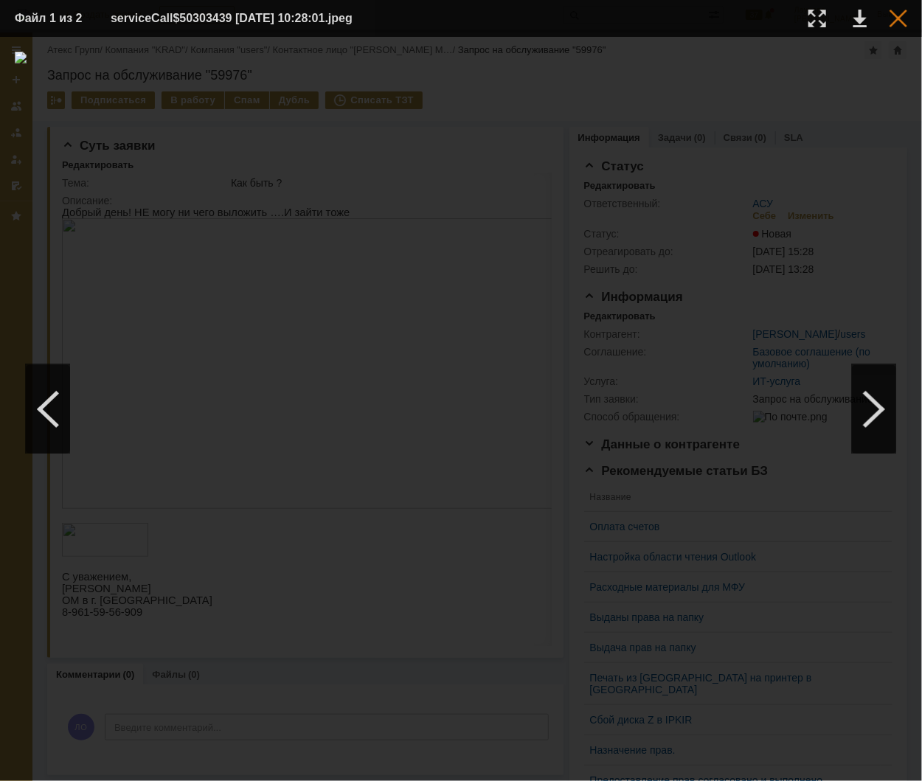  I want to click on div: Файл 1 из 2, so click(52, 18).